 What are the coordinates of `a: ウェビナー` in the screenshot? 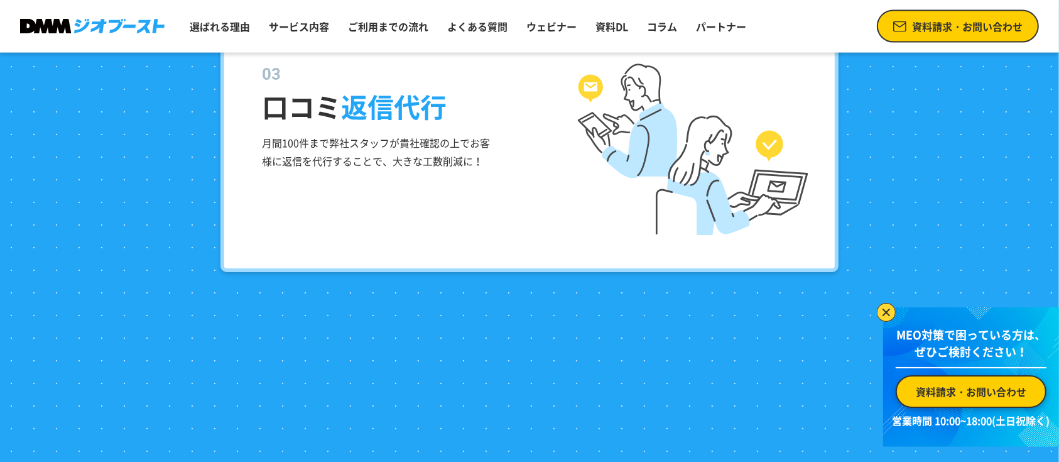 It's located at (552, 26).